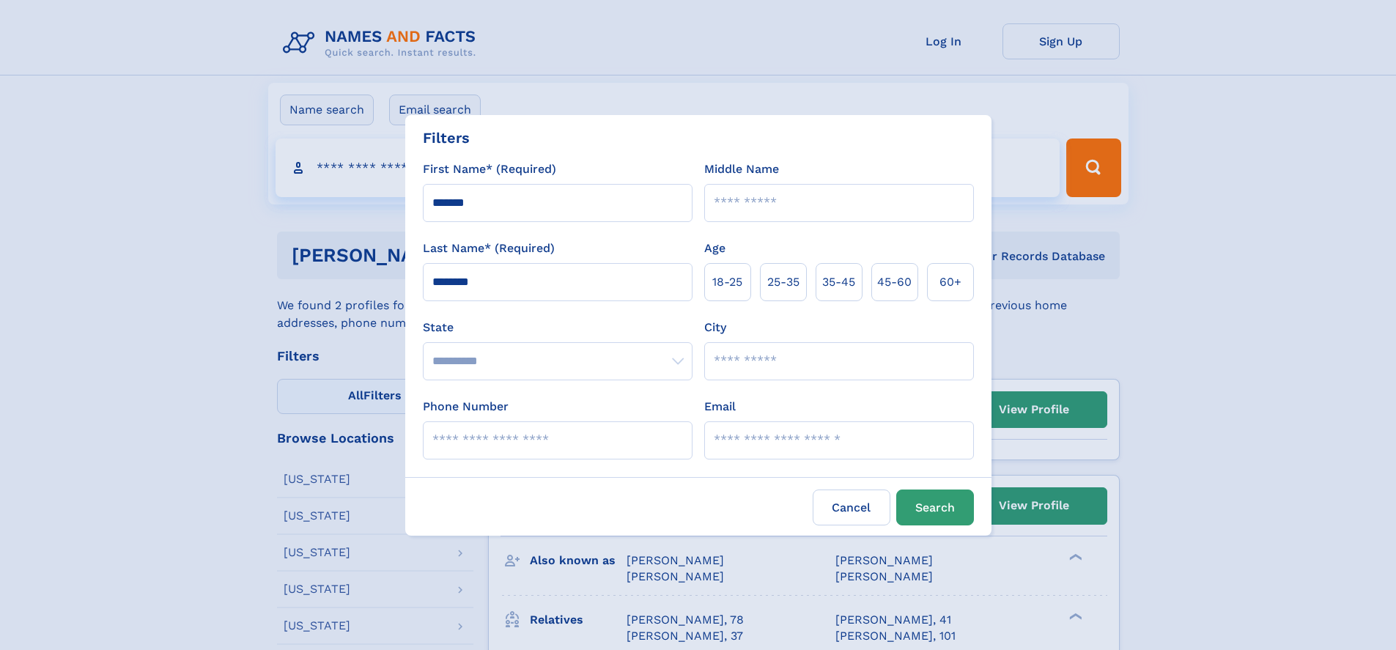 The width and height of the screenshot is (1396, 650). I want to click on label: Cancel, so click(852, 507).